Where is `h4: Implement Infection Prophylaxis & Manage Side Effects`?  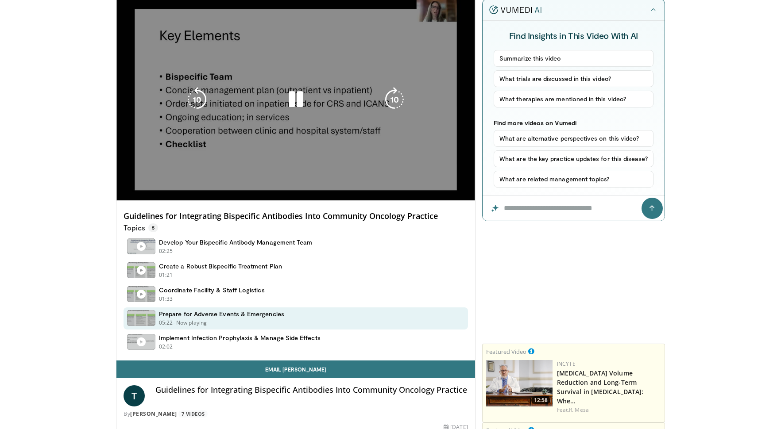
h4: Implement Infection Prophylaxis & Manage Side Effects is located at coordinates (239, 338).